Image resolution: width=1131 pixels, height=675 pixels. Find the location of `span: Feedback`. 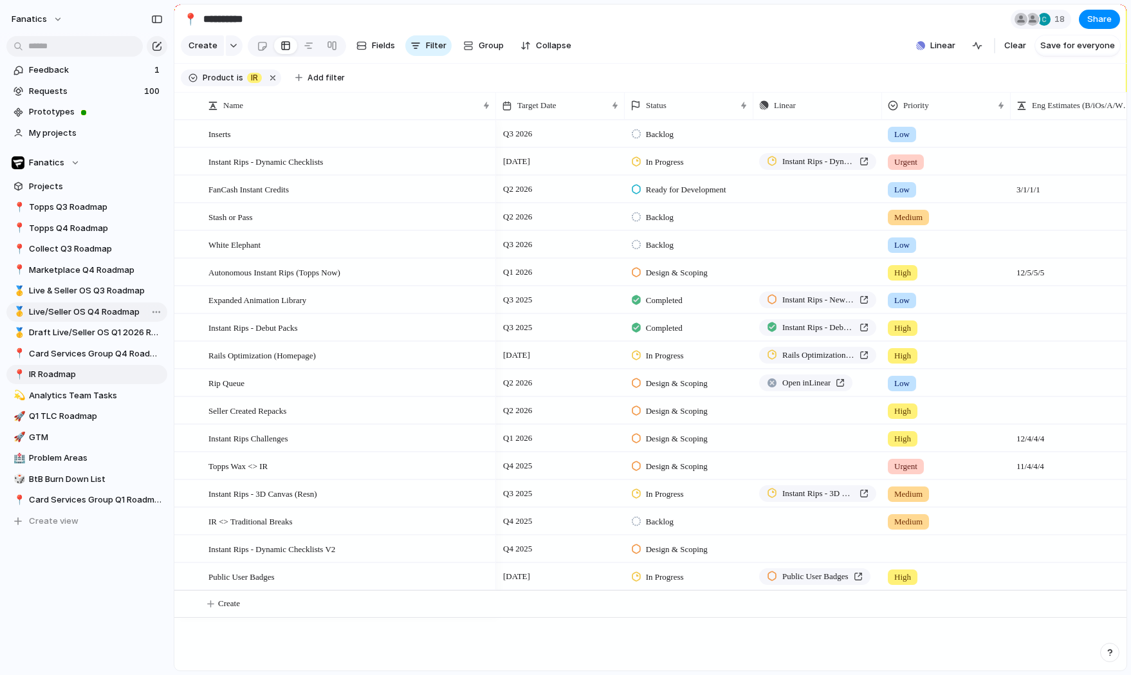

span: Feedback is located at coordinates (89, 70).